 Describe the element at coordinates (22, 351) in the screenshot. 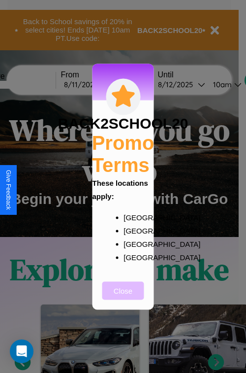

I see `div: Open Intercom Messenger` at that location.